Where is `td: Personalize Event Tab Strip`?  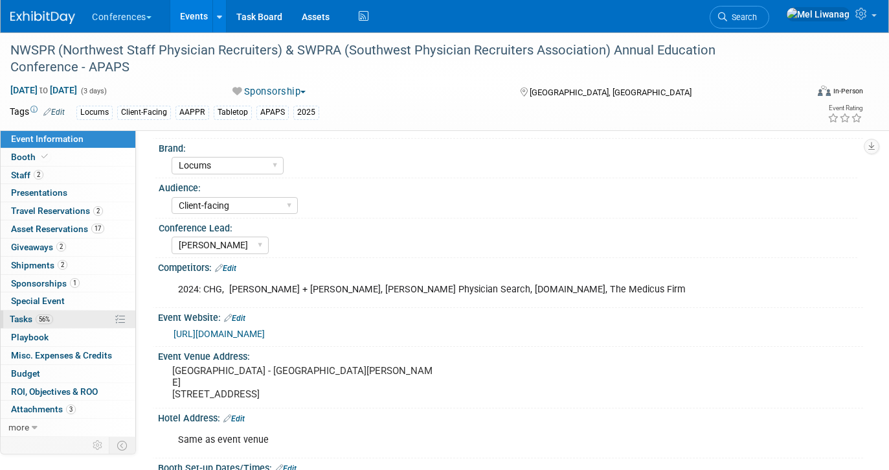
td: Personalize Event Tab Strip is located at coordinates (98, 445).